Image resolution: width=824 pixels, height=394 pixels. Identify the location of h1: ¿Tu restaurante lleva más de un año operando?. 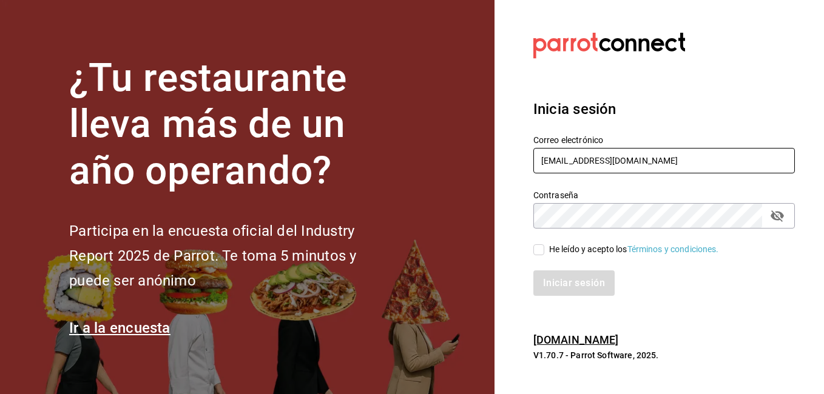
(233, 125).